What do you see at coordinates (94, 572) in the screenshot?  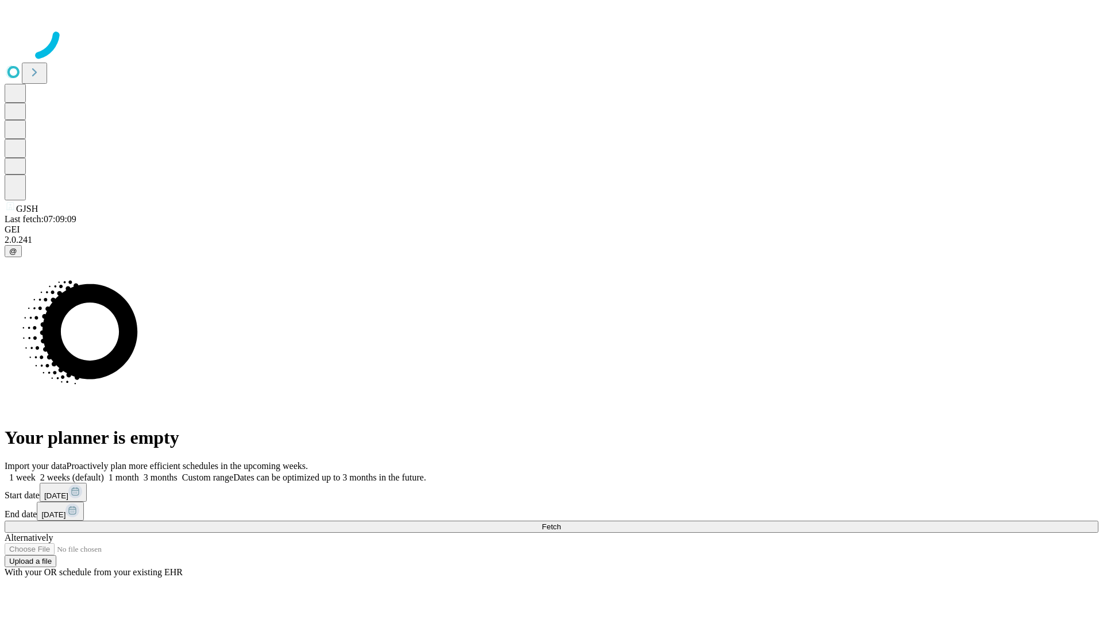 I see `span: With your OR schedule from your existing EHR` at bounding box center [94, 572].